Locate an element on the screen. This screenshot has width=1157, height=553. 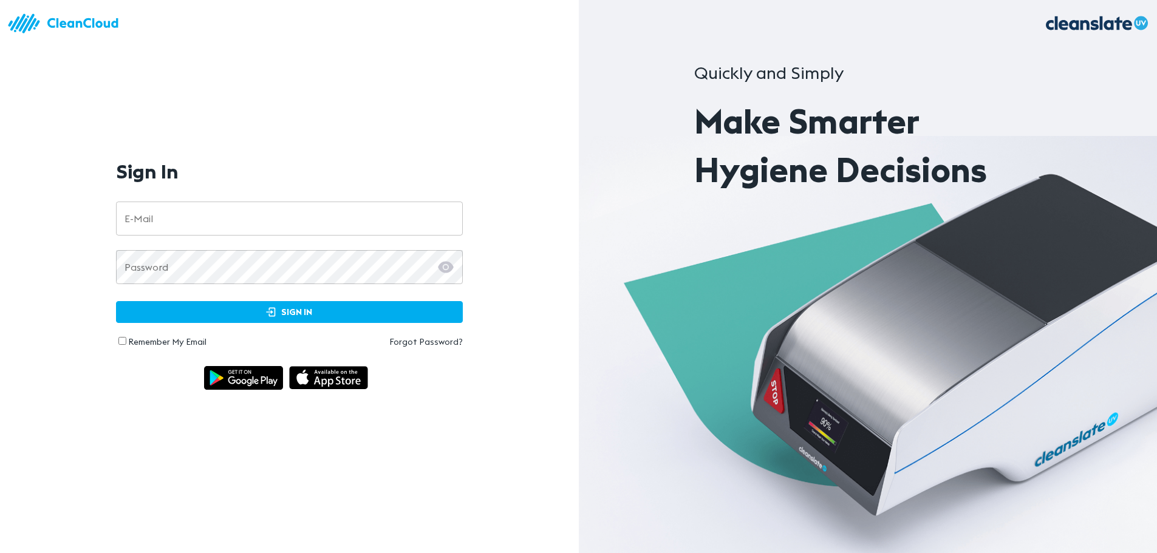
button: Sign In is located at coordinates (290, 312).